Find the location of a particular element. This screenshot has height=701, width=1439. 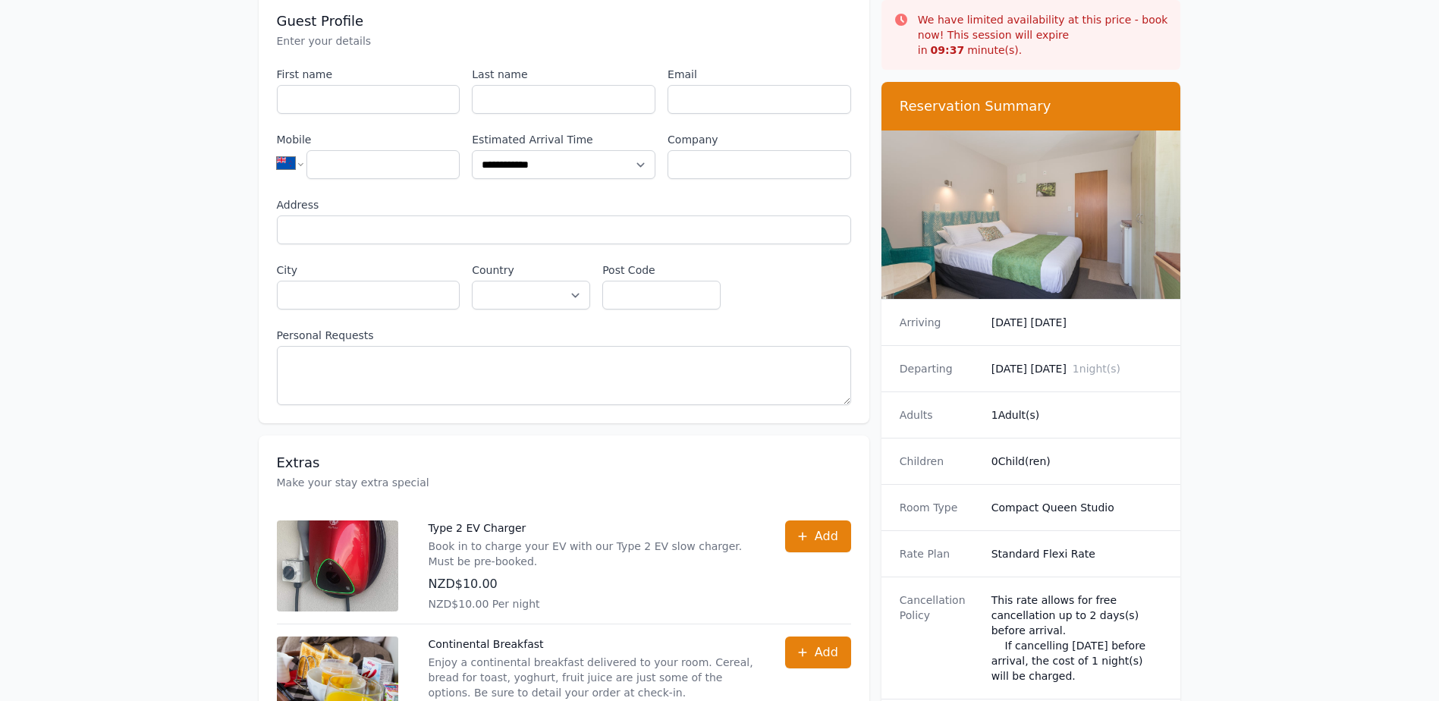

dt: Adults is located at coordinates (939, 415).